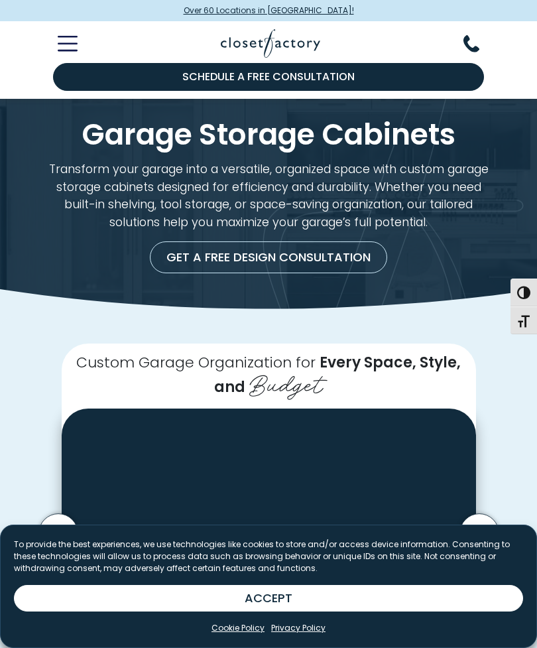  I want to click on img: Garage system with flat-panel cabinets in Dove Grey, featuring a built-in workbench, utility hook..., so click(269, 517).